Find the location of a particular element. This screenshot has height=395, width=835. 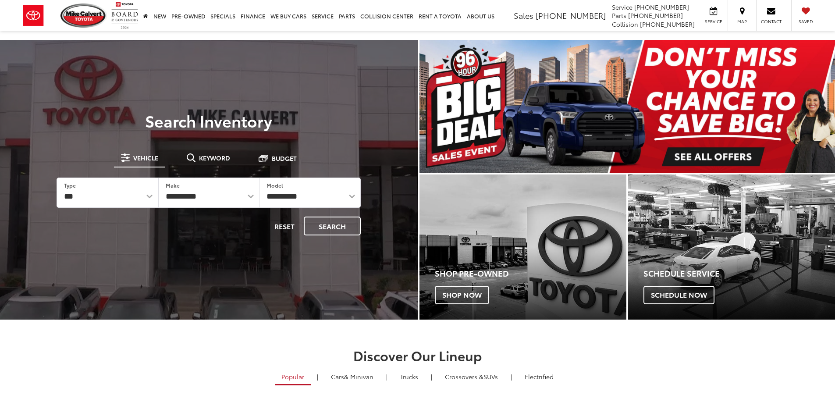

span: Keyword is located at coordinates (214, 158).